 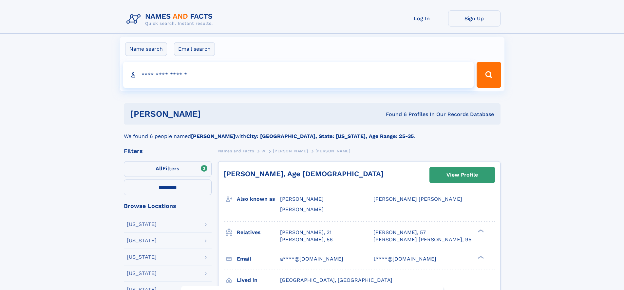 I want to click on a: Names and Facts, so click(x=236, y=151).